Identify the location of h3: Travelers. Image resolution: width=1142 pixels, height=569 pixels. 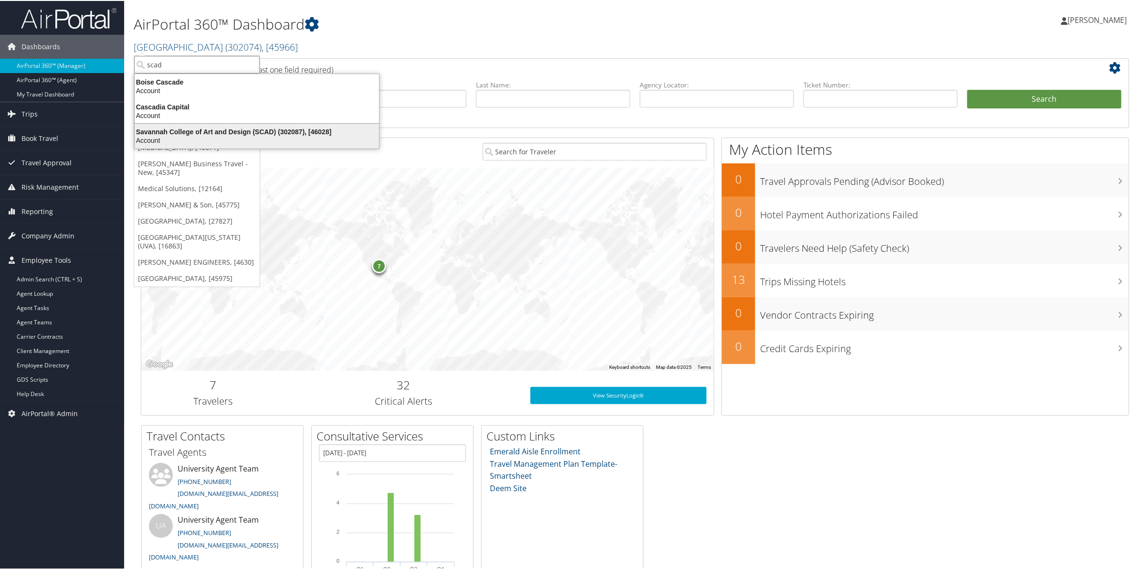
(213, 400).